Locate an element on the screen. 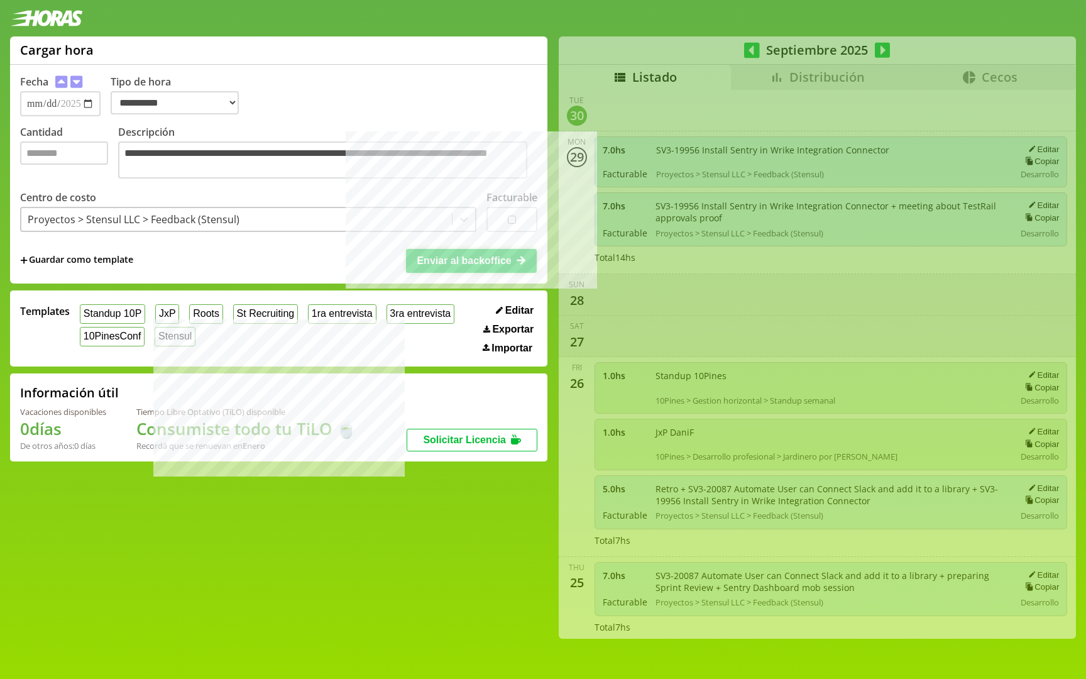 This screenshot has width=1086, height=679. button: Enviar al backoffice is located at coordinates (471, 261).